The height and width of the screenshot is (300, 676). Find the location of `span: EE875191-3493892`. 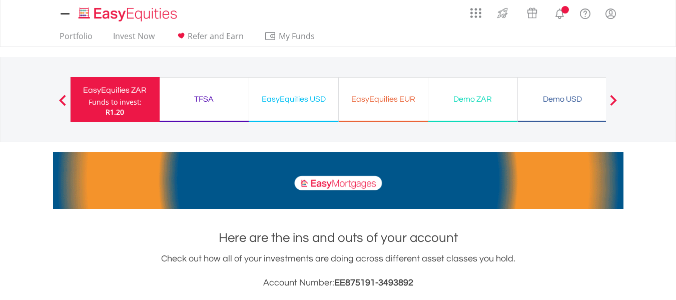

span: EE875191-3493892 is located at coordinates (374, 282).